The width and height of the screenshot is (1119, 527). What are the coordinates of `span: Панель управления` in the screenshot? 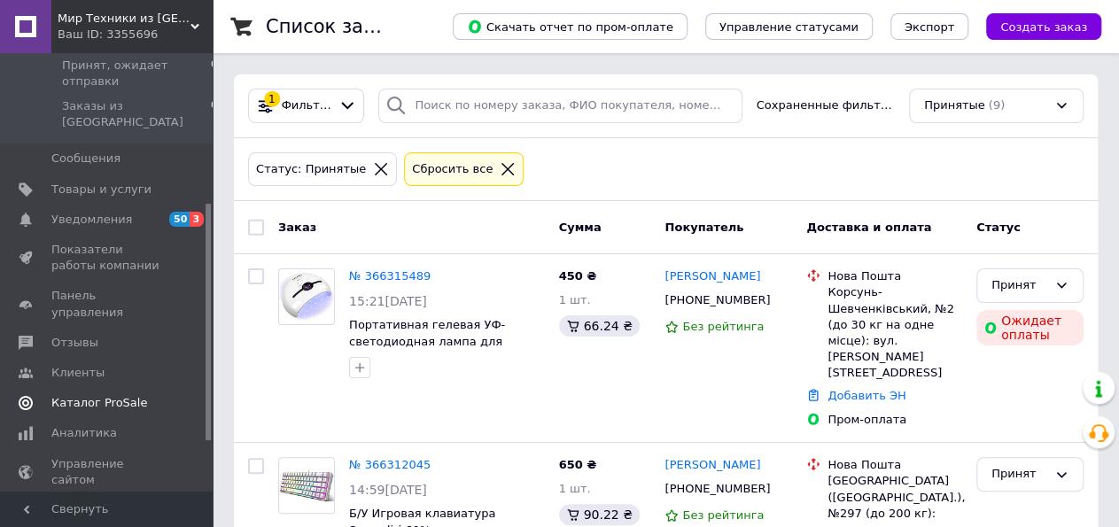 It's located at (107, 304).